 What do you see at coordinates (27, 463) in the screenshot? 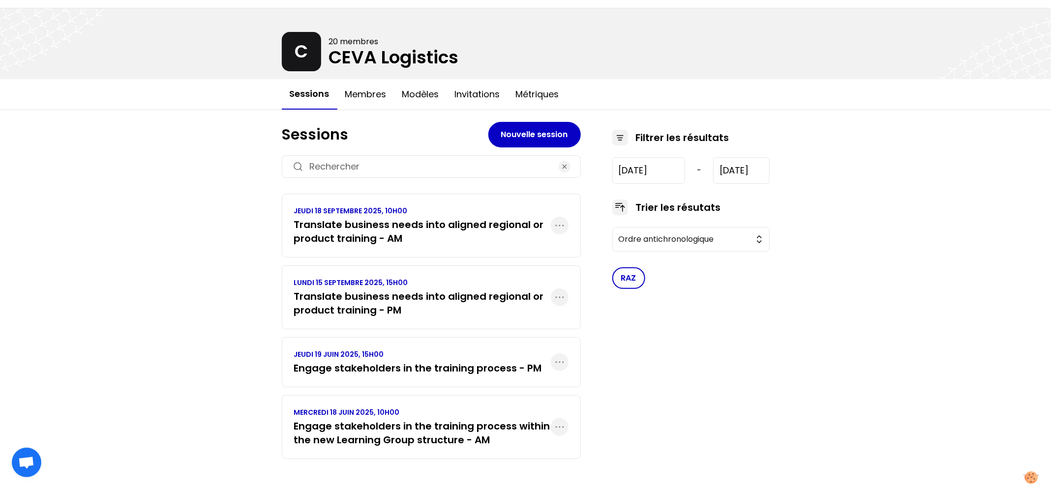
I see `div: Ouvrir le chat` at bounding box center [27, 463].